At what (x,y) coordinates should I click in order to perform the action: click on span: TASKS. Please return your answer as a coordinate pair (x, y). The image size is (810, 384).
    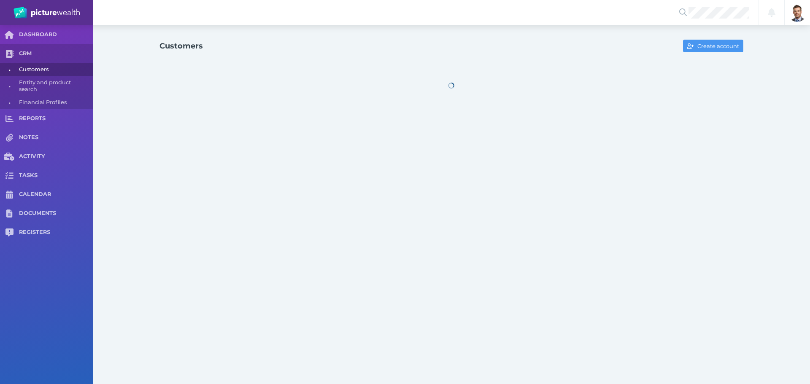
    Looking at the image, I should click on (56, 176).